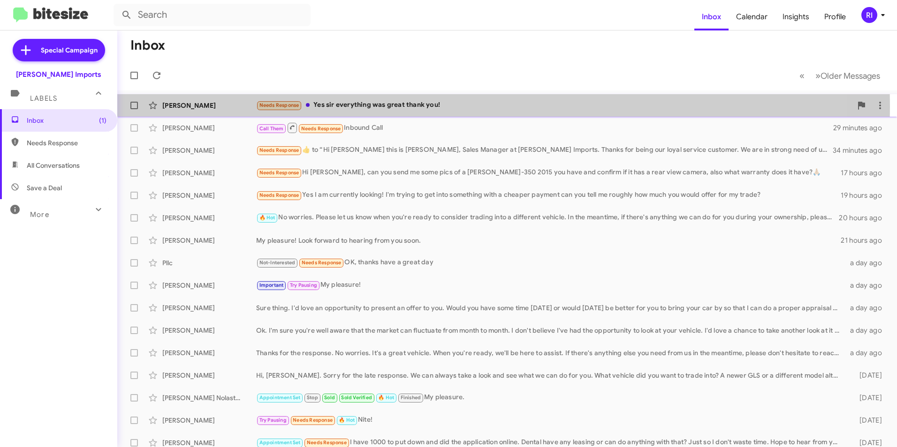 Image resolution: width=897 pixels, height=447 pixels. I want to click on span: Older Messages, so click(850, 76).